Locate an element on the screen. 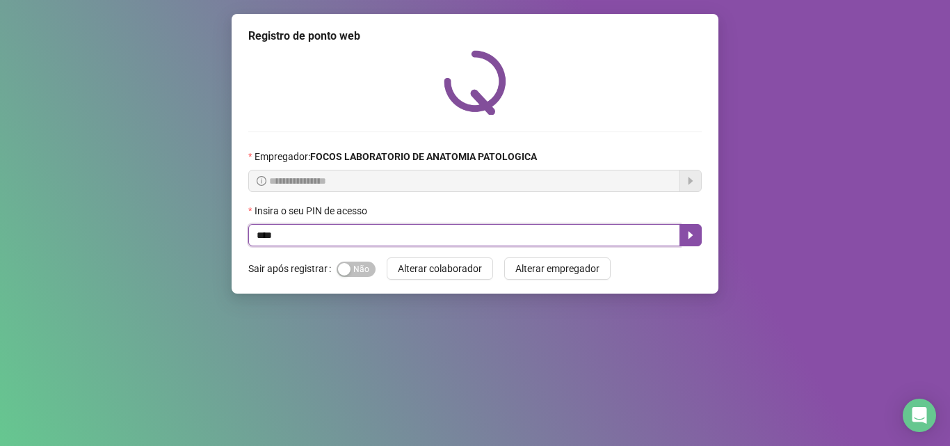 The height and width of the screenshot is (446, 950). label: Sair após registrar is located at coordinates (292, 268).